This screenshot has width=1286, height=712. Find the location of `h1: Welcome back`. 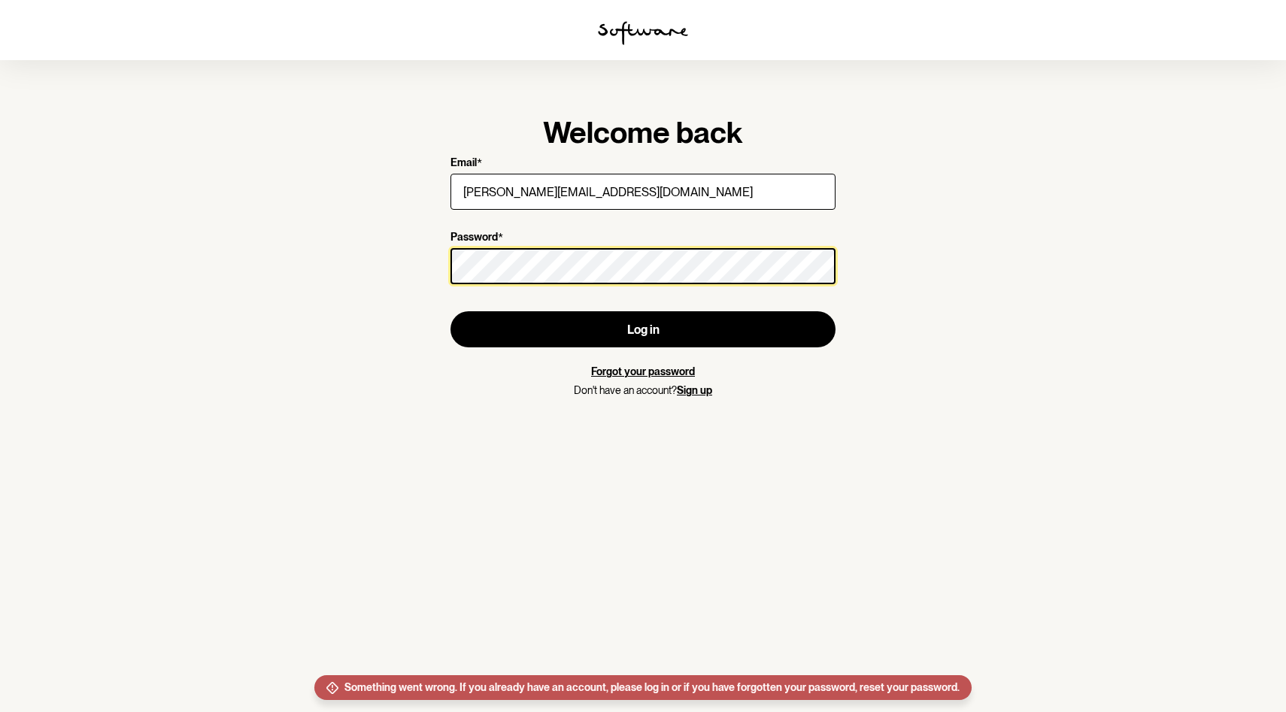

h1: Welcome back is located at coordinates (643, 132).